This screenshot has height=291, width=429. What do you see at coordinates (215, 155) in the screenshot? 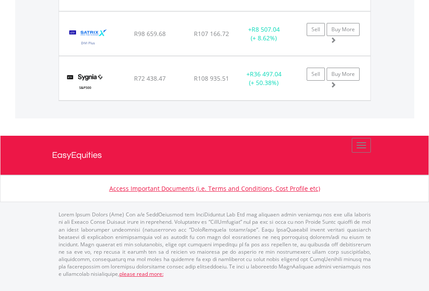
I see `div: EasyEquities` at bounding box center [215, 155].